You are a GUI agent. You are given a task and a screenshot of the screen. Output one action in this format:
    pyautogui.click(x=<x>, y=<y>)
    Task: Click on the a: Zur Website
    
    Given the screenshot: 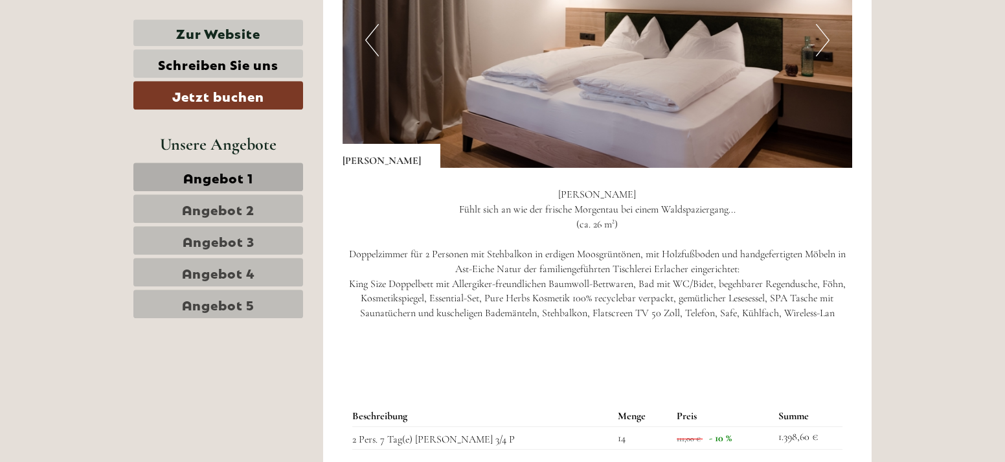 What is the action you would take?
    pyautogui.click(x=218, y=32)
    